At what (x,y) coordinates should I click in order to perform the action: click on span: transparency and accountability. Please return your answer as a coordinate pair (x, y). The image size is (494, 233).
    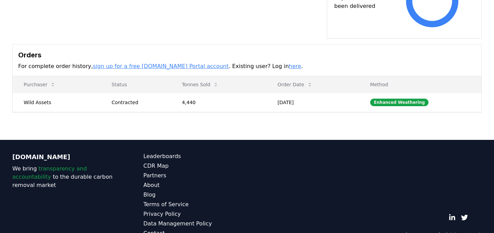
    Looking at the image, I should click on (49, 172).